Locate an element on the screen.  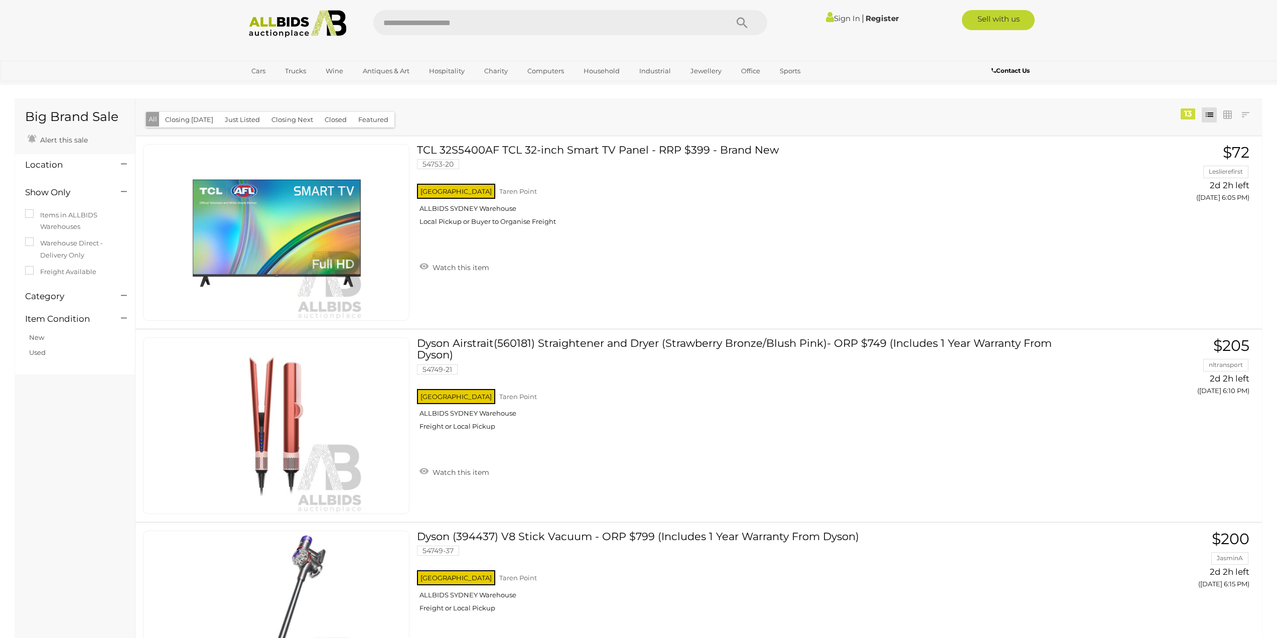
img: Allbids.com.au is located at coordinates (298, 24).